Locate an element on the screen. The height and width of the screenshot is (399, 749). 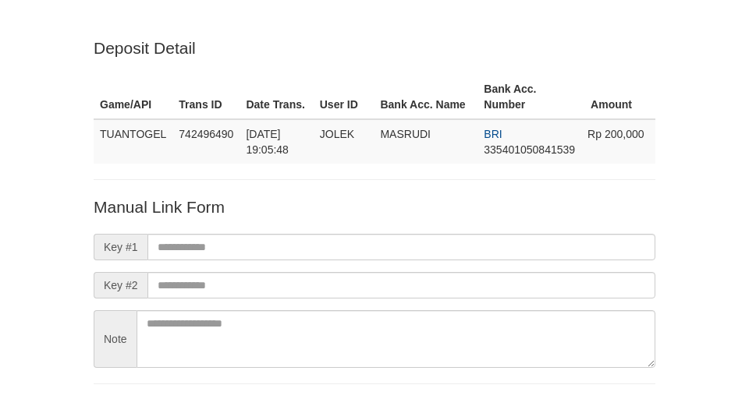
span: Key #2 is located at coordinates (120, 286).